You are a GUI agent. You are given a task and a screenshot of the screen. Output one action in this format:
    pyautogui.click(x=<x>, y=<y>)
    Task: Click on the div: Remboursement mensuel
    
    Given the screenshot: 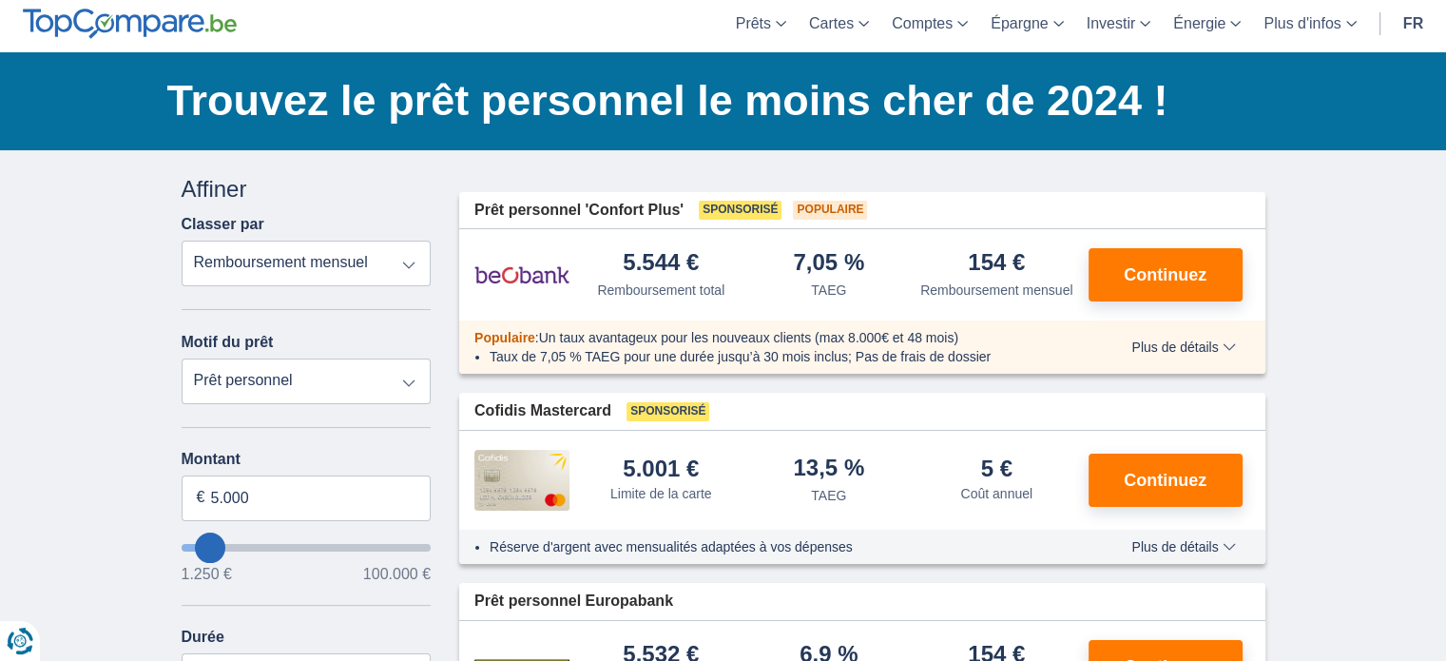 What is the action you would take?
    pyautogui.click(x=997, y=290)
    